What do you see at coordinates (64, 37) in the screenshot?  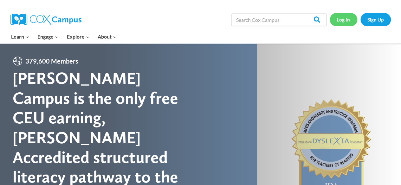 I see `nav: Primary Navigation` at bounding box center [64, 37].